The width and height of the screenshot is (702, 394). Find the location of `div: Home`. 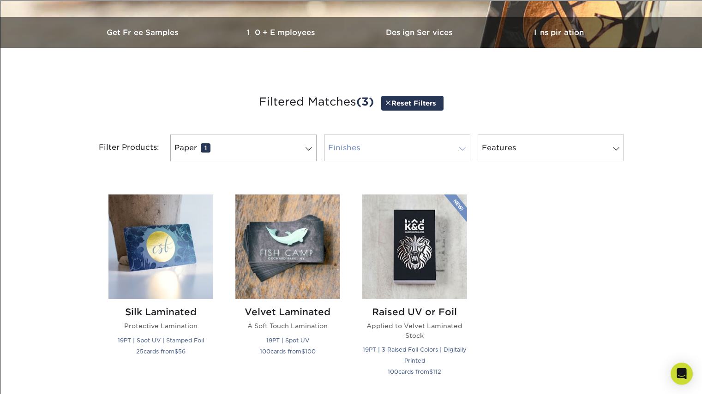

div: Home is located at coordinates (98, 8).